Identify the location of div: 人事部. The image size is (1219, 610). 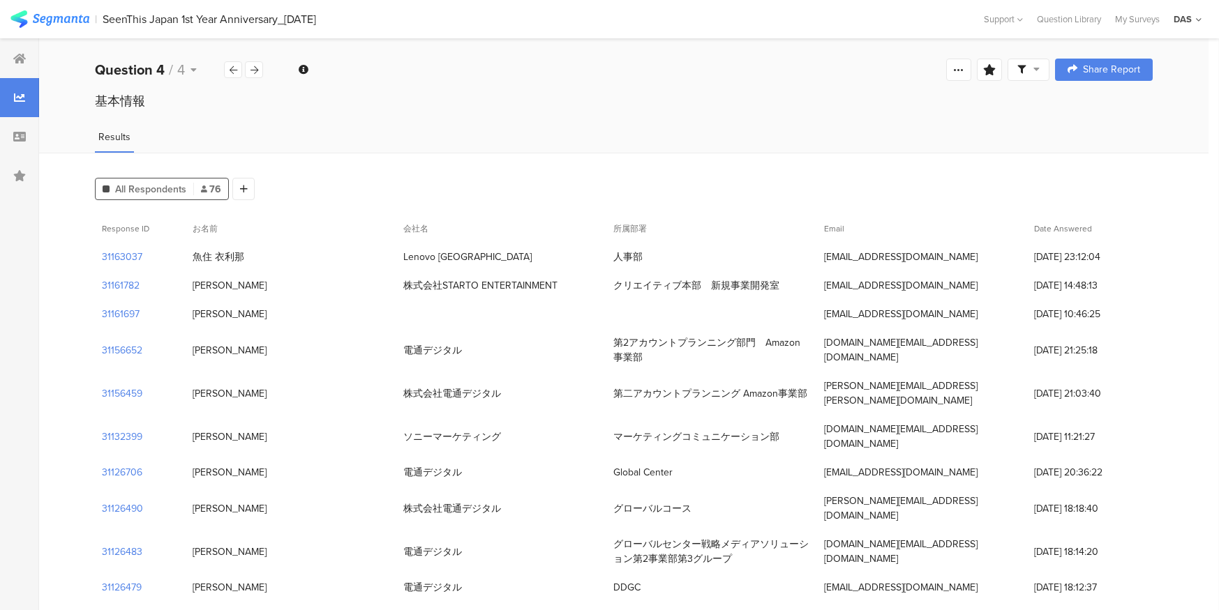
(628, 257).